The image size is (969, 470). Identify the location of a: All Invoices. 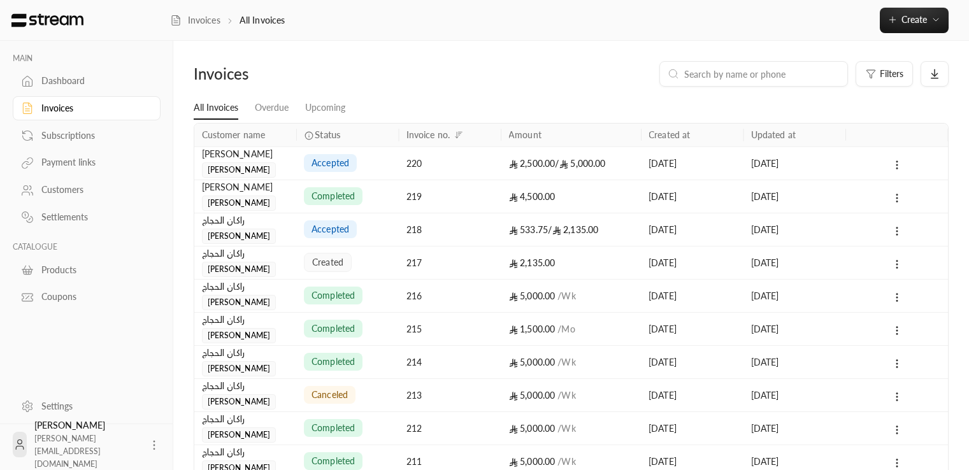
(216, 108).